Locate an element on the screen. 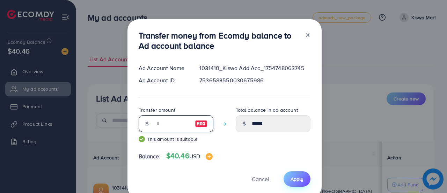 The image size is (447, 193). label: Transfer amount is located at coordinates (157, 110).